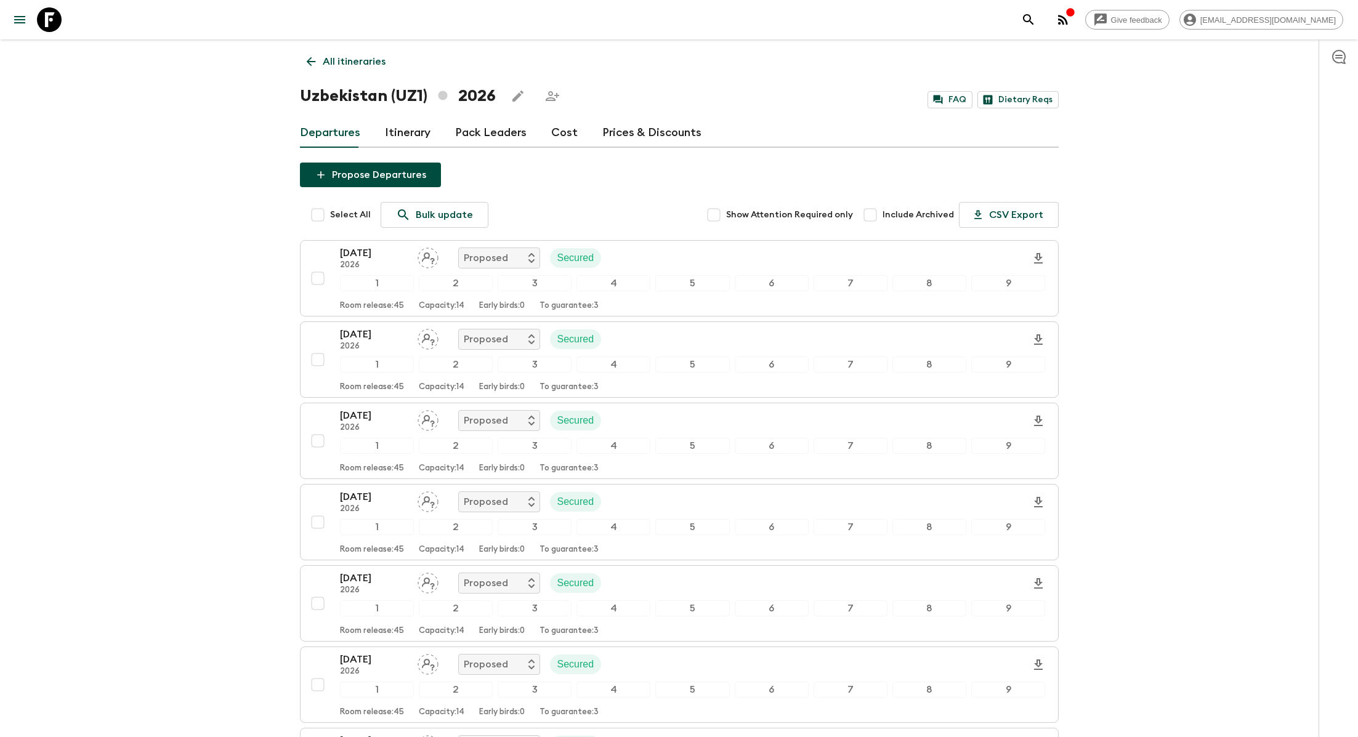 The height and width of the screenshot is (737, 1358). I want to click on a: Pack Leaders, so click(491, 133).